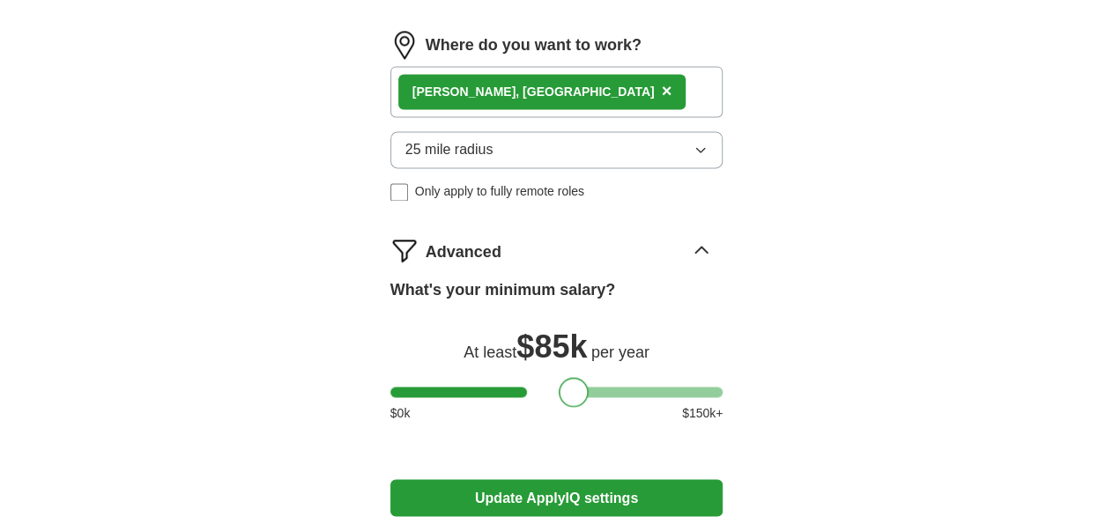  What do you see at coordinates (449, 151) in the screenshot?
I see `span: 25 mile radius` at bounding box center [449, 151].